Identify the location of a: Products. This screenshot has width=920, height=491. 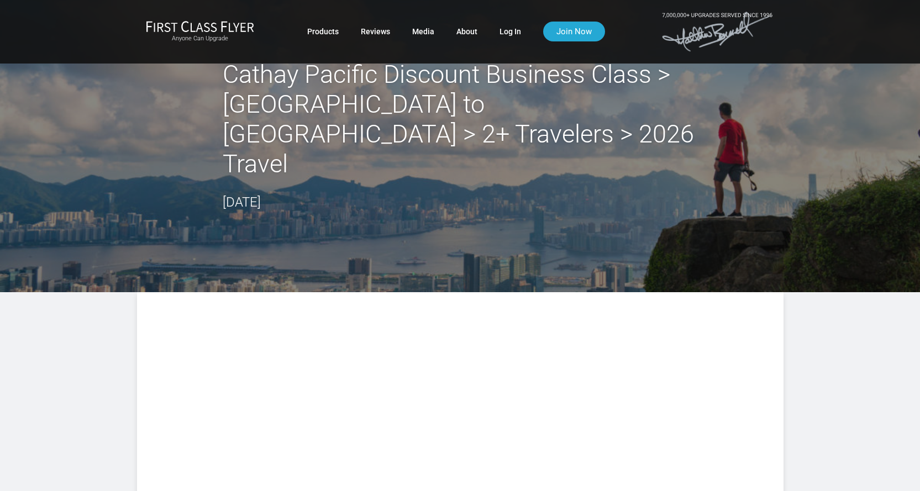
(323, 32).